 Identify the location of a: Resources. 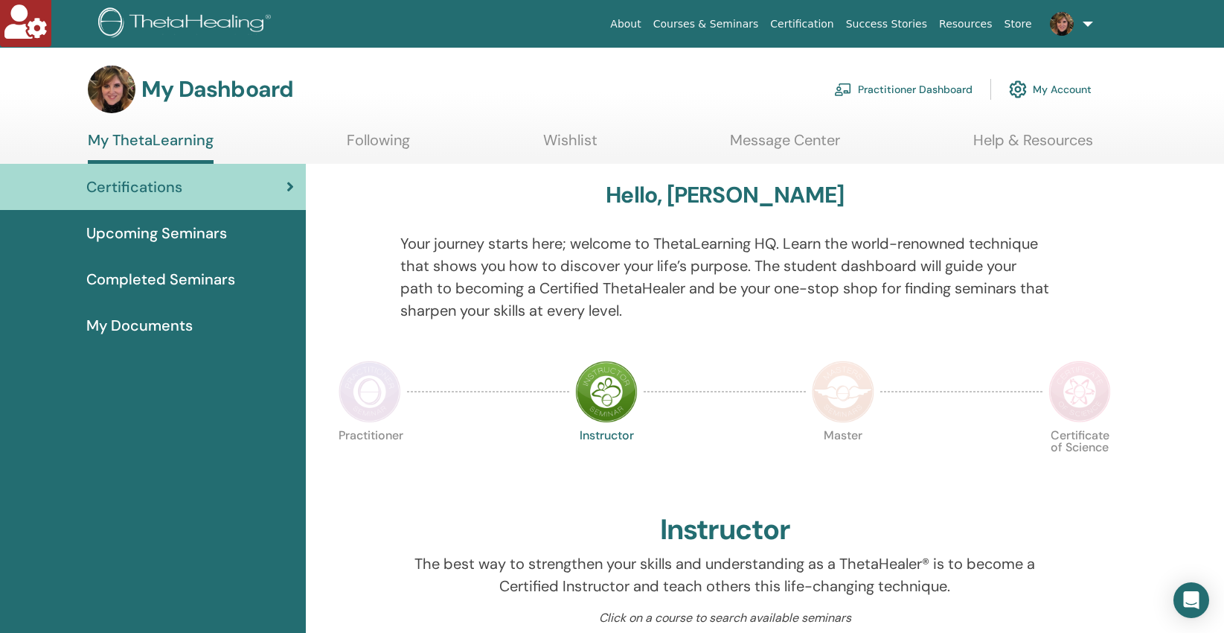
(966, 24).